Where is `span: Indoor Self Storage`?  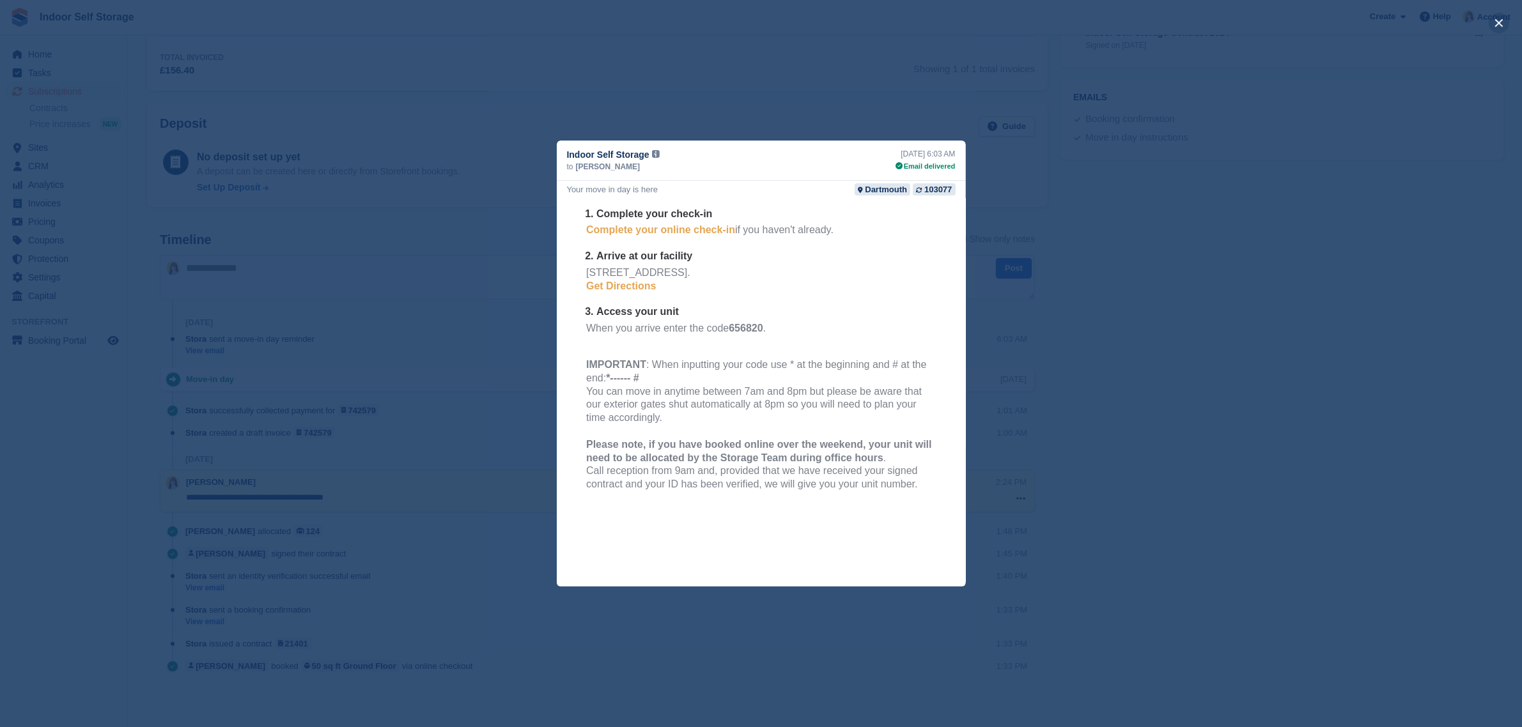 span: Indoor Self Storage is located at coordinates (608, 155).